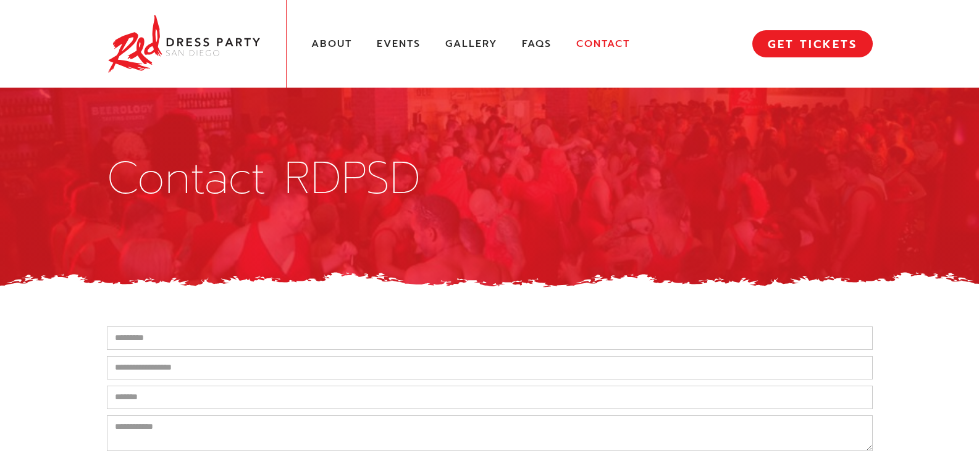 Image resolution: width=979 pixels, height=456 pixels. What do you see at coordinates (398, 44) in the screenshot?
I see `a: Events` at bounding box center [398, 44].